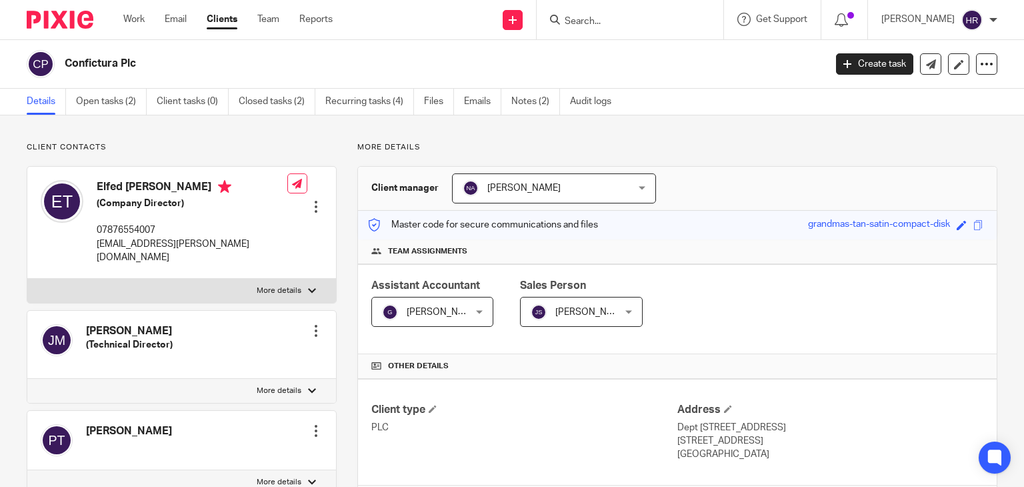 The width and height of the screenshot is (1024, 487). Describe the element at coordinates (111, 101) in the screenshot. I see `a: Open tasks (2)` at that location.